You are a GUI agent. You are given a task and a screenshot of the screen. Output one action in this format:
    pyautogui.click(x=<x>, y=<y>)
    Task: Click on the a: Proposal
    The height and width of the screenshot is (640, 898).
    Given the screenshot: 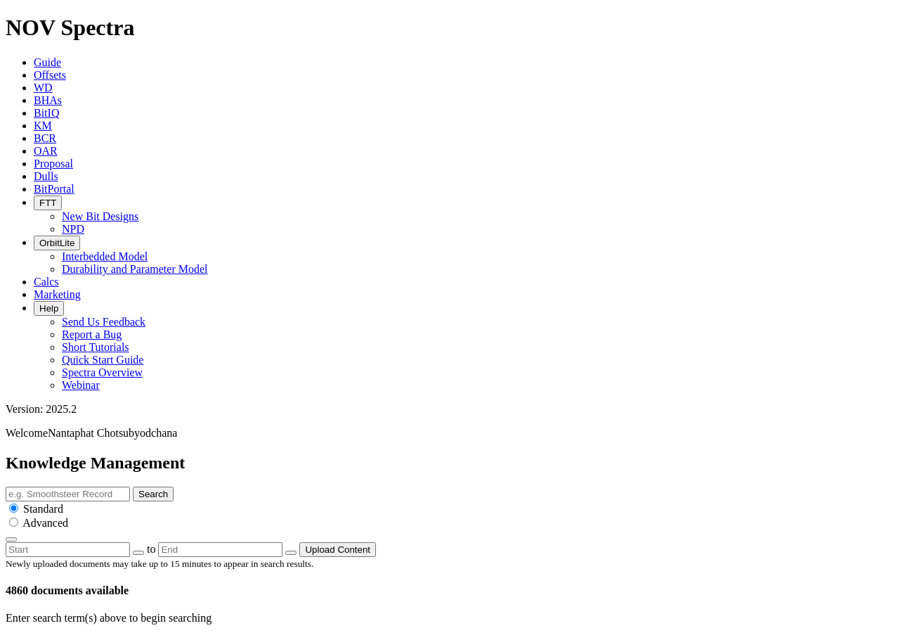 What is the action you would take?
    pyautogui.click(x=53, y=163)
    